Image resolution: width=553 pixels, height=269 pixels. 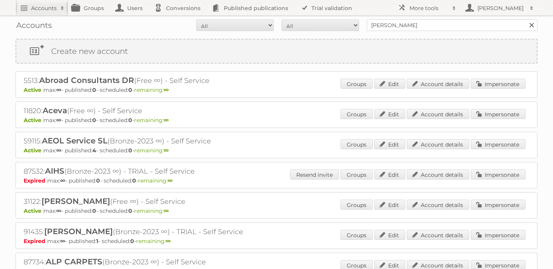 What do you see at coordinates (159, 262) in the screenshot?
I see `h2: 87734: (Bronze-2023 ∞) - Self Service` at bounding box center [159, 262].